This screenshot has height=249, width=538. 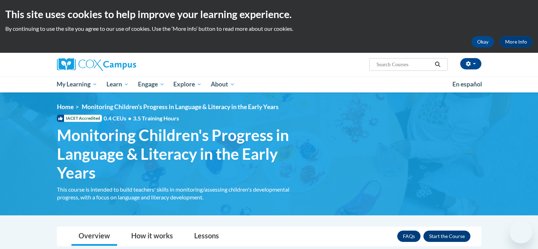 I want to click on a: Cox Campus, so click(x=124, y=64).